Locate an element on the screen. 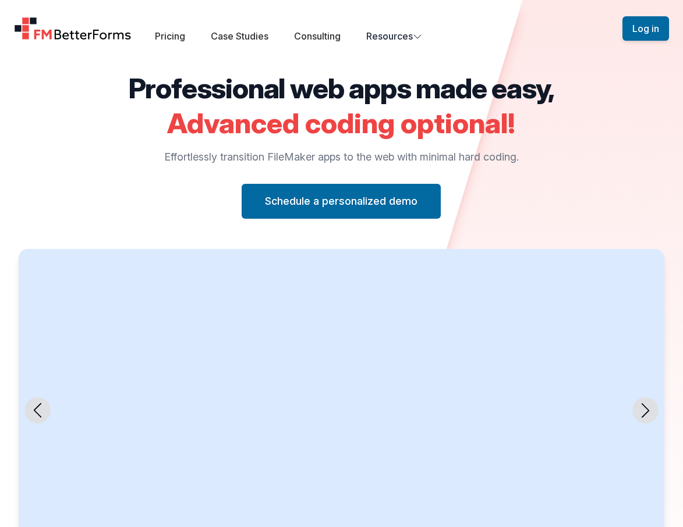 This screenshot has height=527, width=683. a: Case Studies is located at coordinates (239, 36).